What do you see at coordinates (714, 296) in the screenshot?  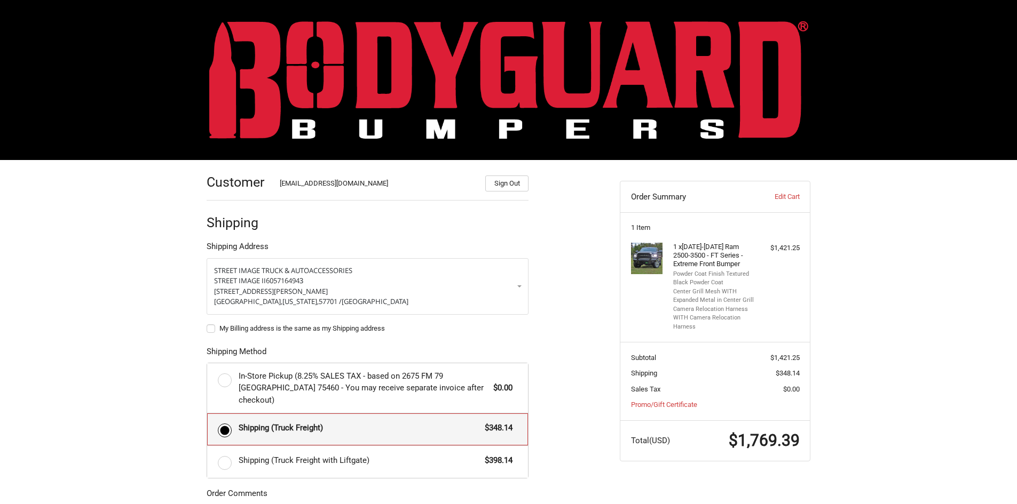 I see `li: Center Grill Mesh WITH Expanded Metal in Center Grill` at bounding box center [714, 296].